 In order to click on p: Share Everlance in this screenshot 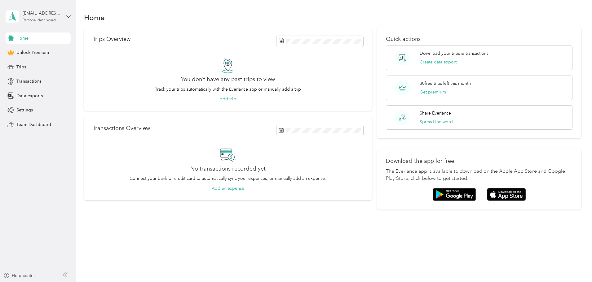, I will do `click(435, 113)`.